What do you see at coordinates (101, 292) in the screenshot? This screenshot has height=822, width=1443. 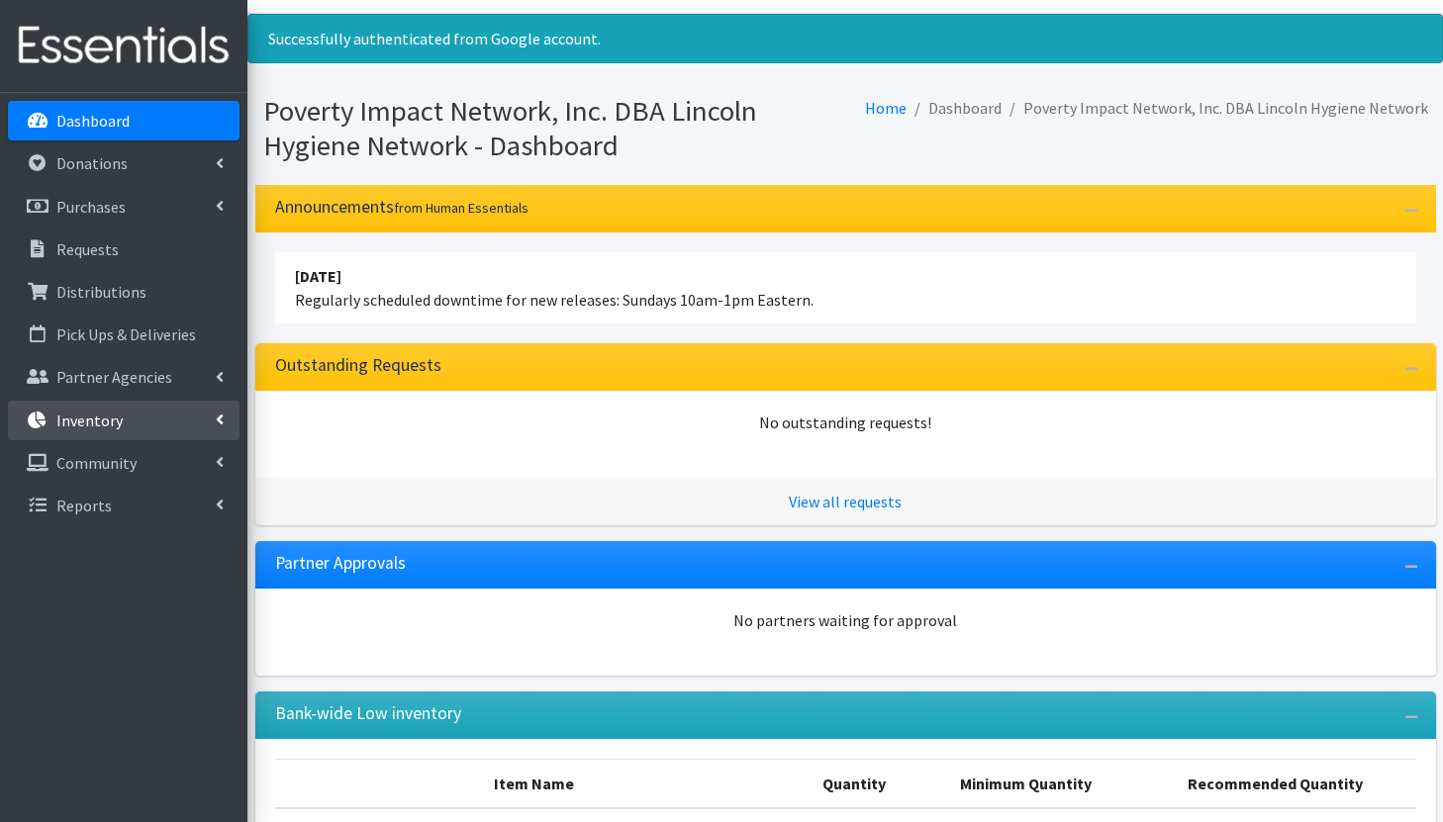 I see `p: Distributions` at bounding box center [101, 292].